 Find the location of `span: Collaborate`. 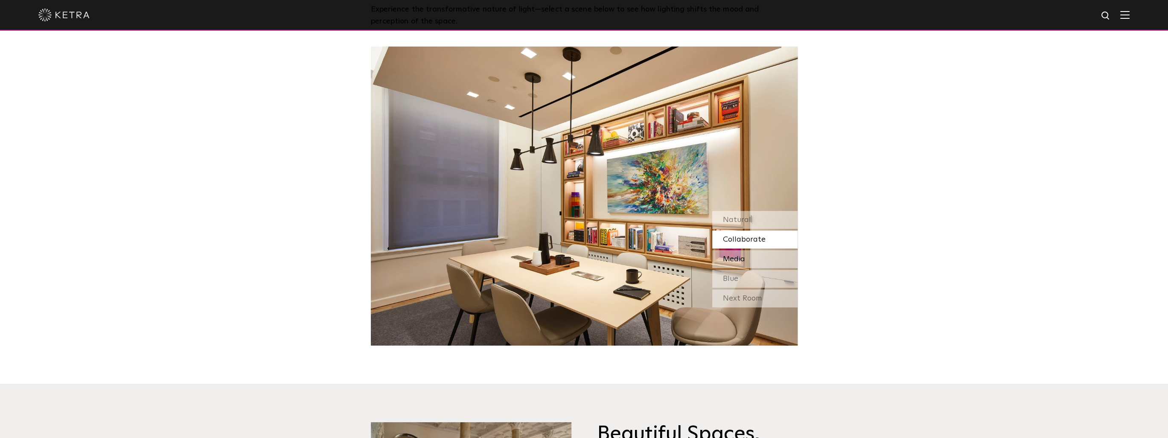

span: Collaborate is located at coordinates (744, 239).